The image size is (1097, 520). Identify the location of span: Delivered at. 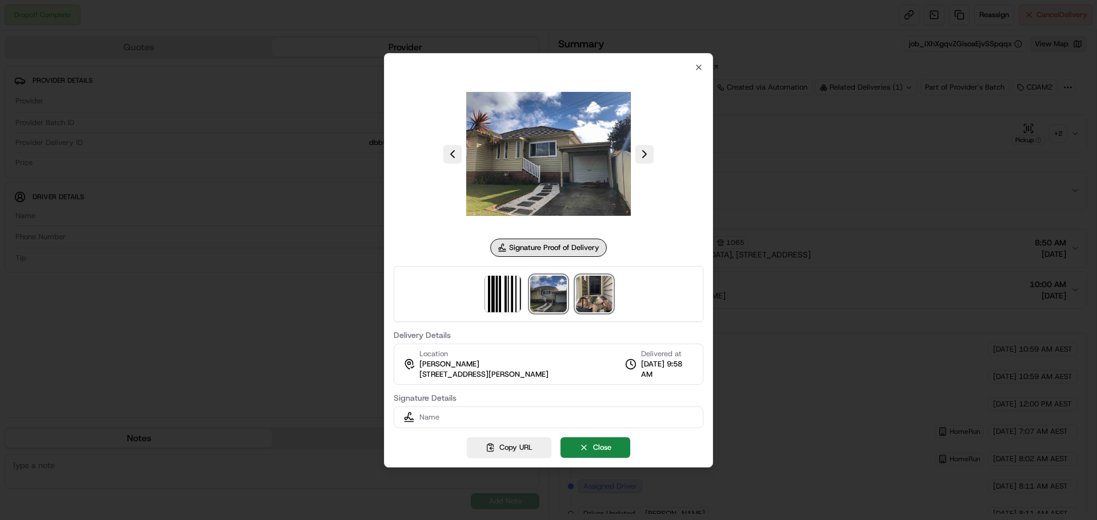
(667, 354).